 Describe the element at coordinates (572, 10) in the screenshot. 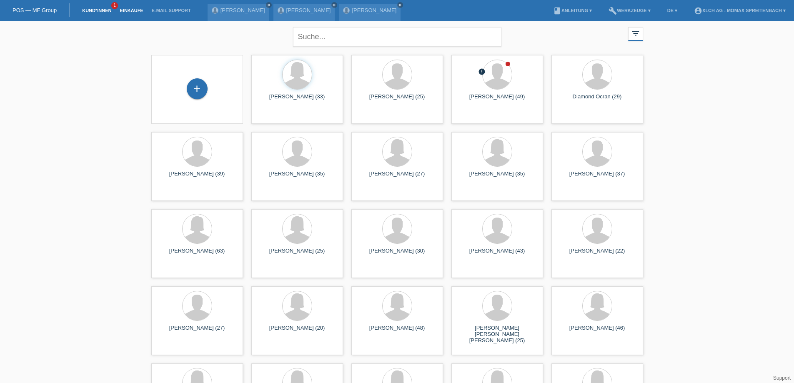

I see `a: bookAnleitung ▾` at that location.